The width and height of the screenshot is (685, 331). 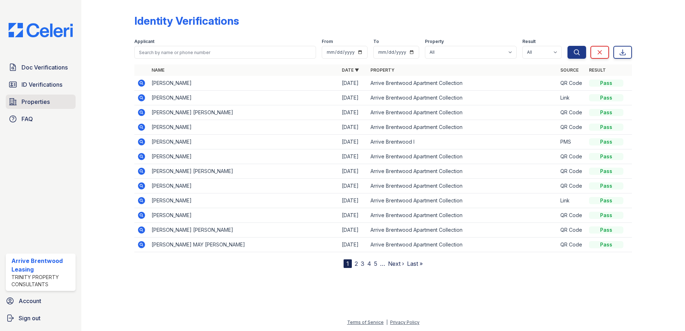 I want to click on a: Next ›, so click(x=396, y=264).